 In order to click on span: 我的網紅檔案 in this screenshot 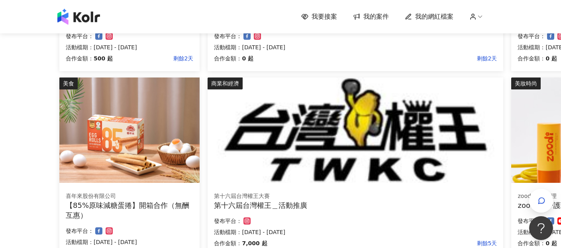, I will do `click(434, 17)`.